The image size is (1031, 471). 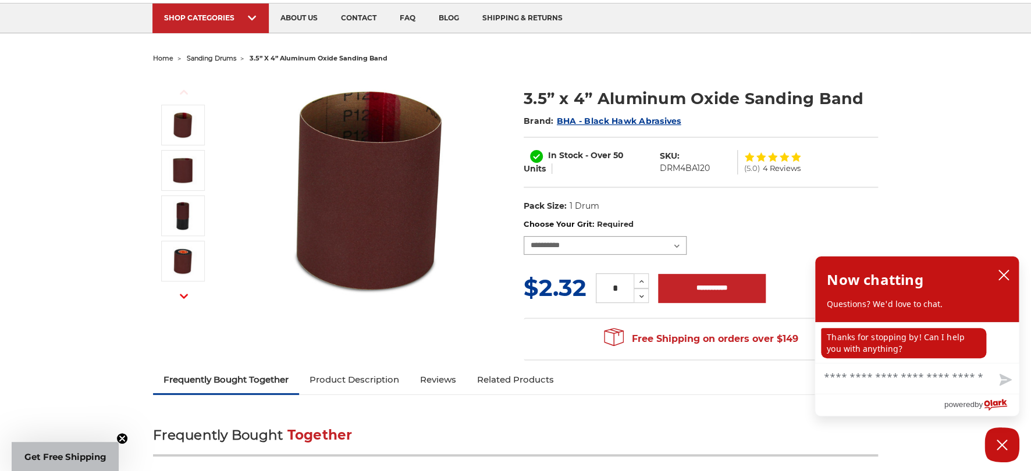 What do you see at coordinates (407, 18) in the screenshot?
I see `a: faq` at bounding box center [407, 18].